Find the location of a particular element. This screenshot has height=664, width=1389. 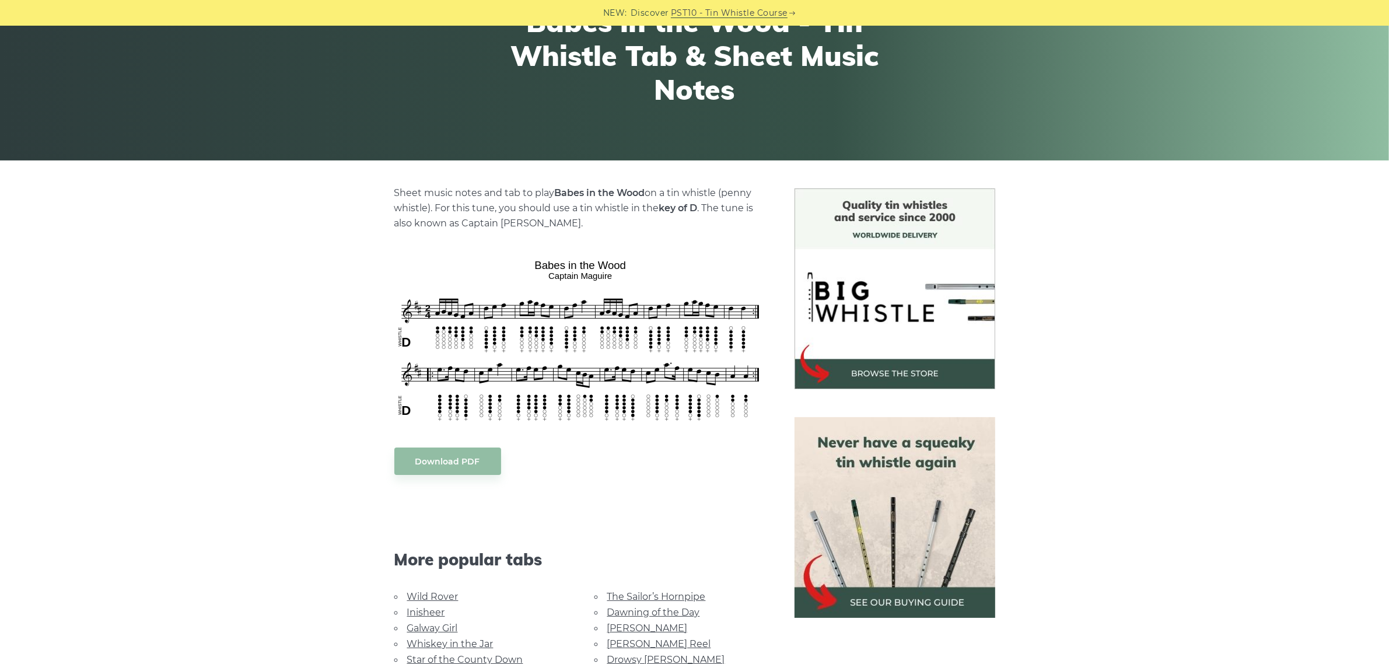

a: Whiskey in the Jar is located at coordinates (450, 644).